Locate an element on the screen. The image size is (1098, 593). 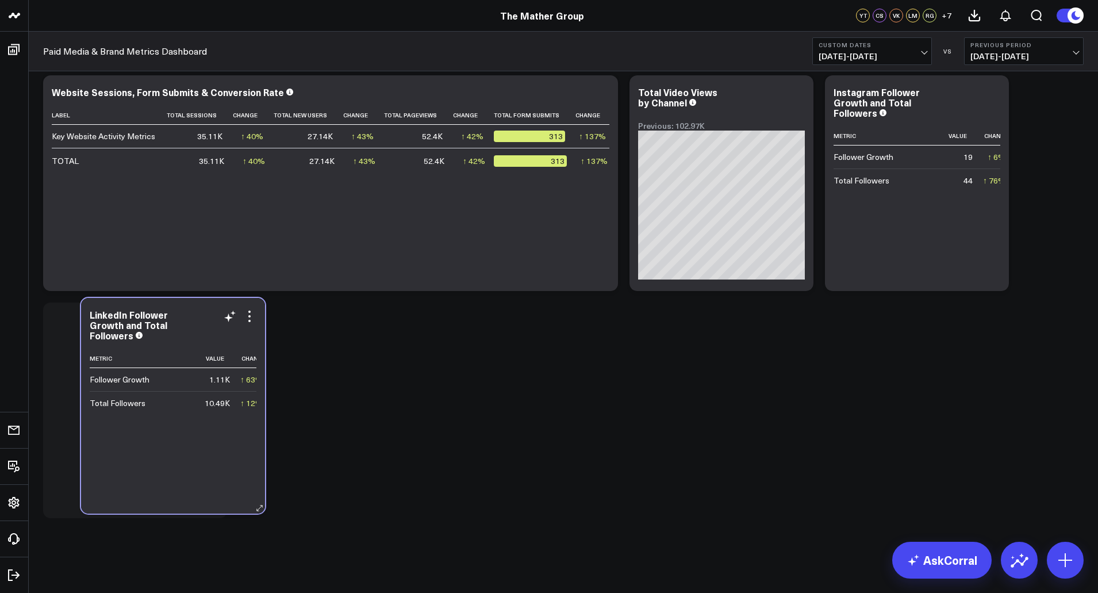
a: The Mather Group is located at coordinates (542, 16).